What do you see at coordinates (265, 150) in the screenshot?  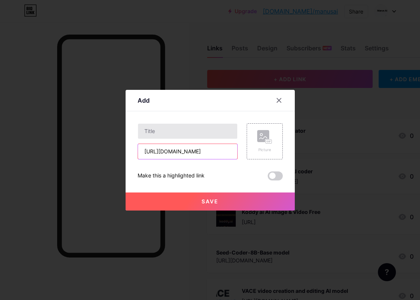 I see `div: Picture` at bounding box center [265, 150].